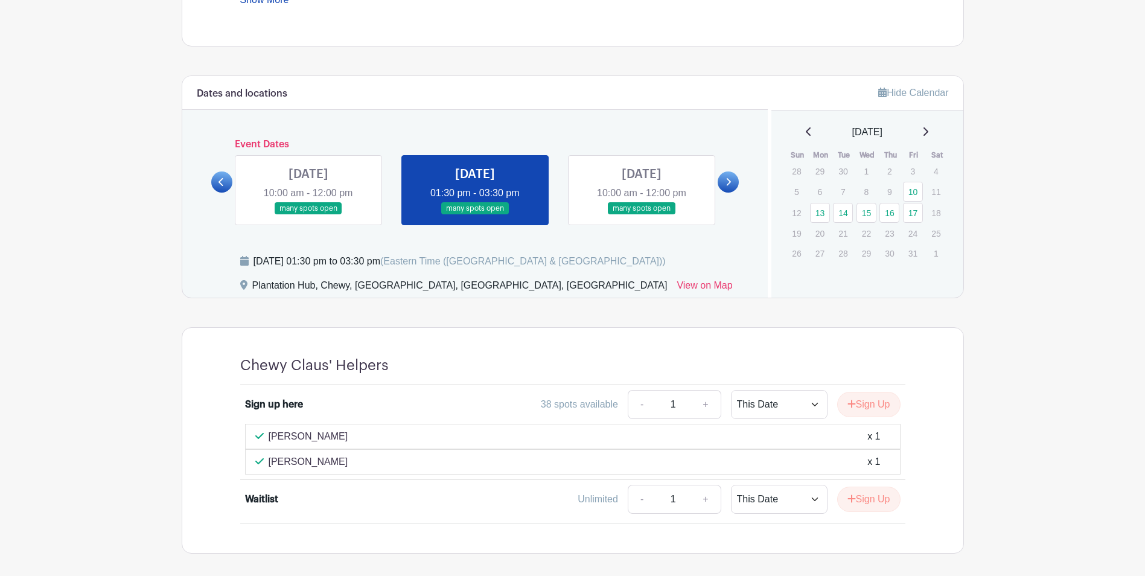  I want to click on p: 24, so click(913, 233).